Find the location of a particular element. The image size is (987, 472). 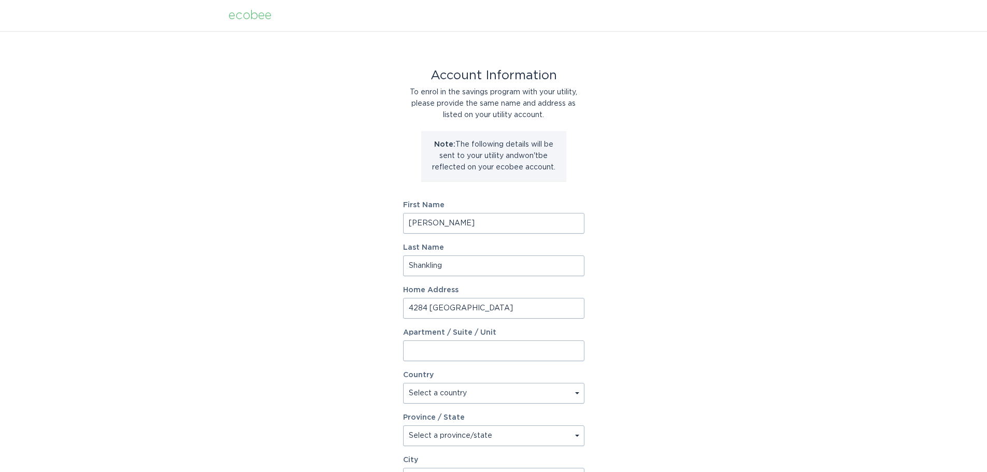

div: ecobee is located at coordinates (250, 16).